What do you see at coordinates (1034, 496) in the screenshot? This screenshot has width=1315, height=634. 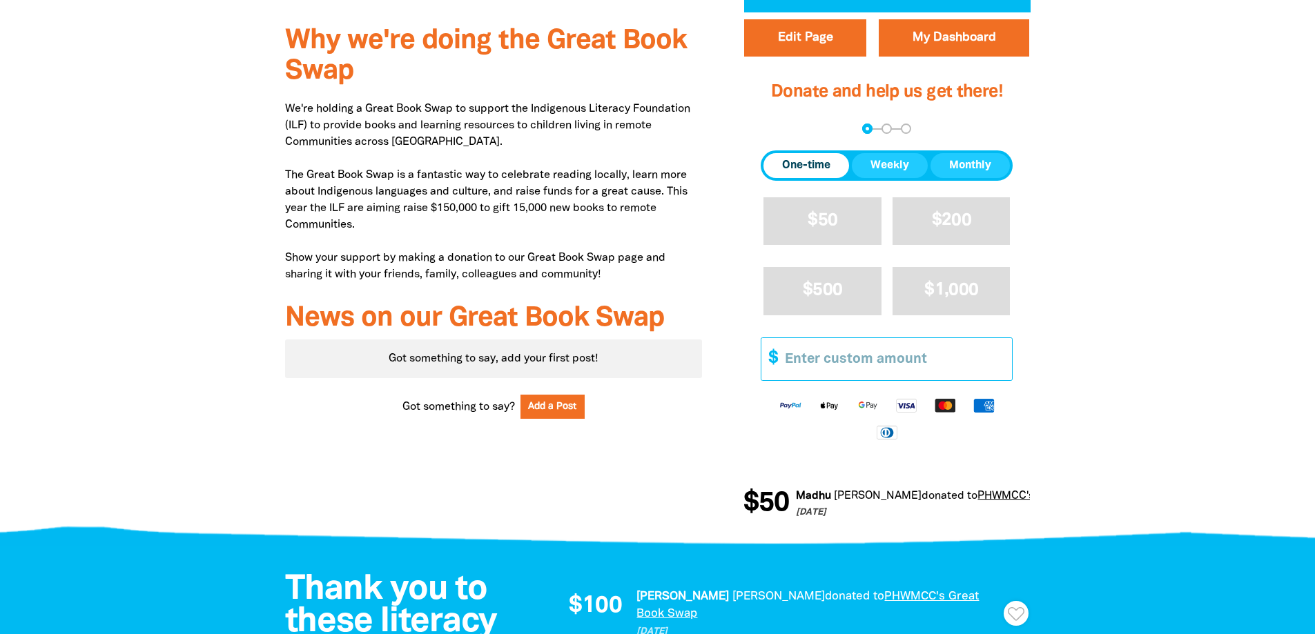 I see `a: PHWMCC's Great Book Swap` at bounding box center [1034, 496].